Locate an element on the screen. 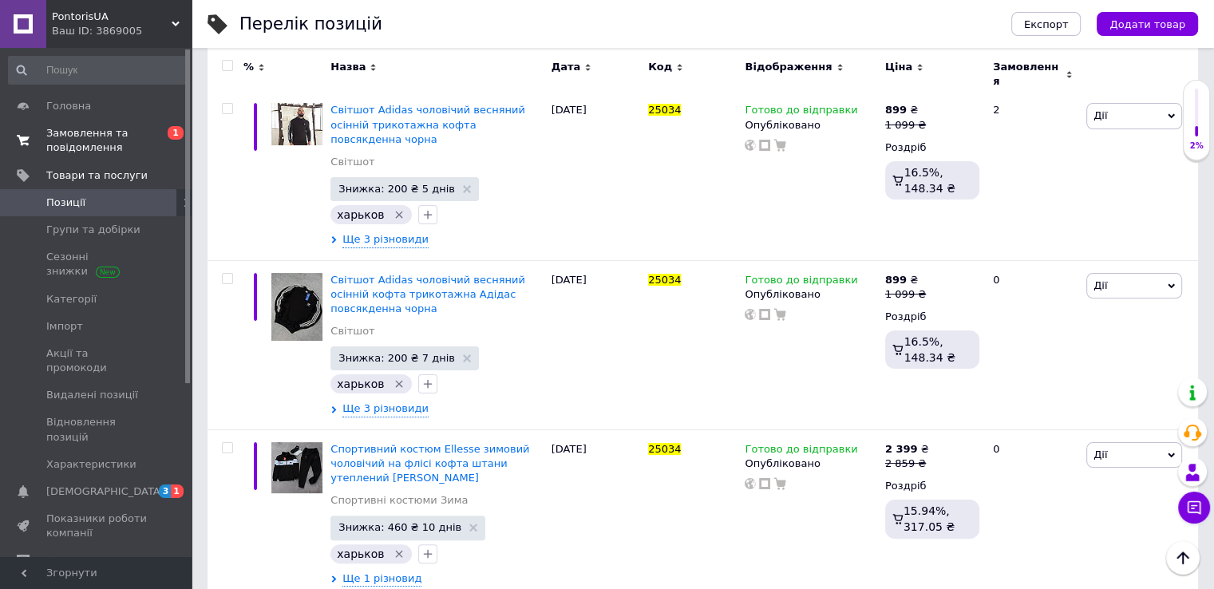 The image size is (1214, 589). span: Знижка: 460 ₴ 10 днів is located at coordinates (400, 527).